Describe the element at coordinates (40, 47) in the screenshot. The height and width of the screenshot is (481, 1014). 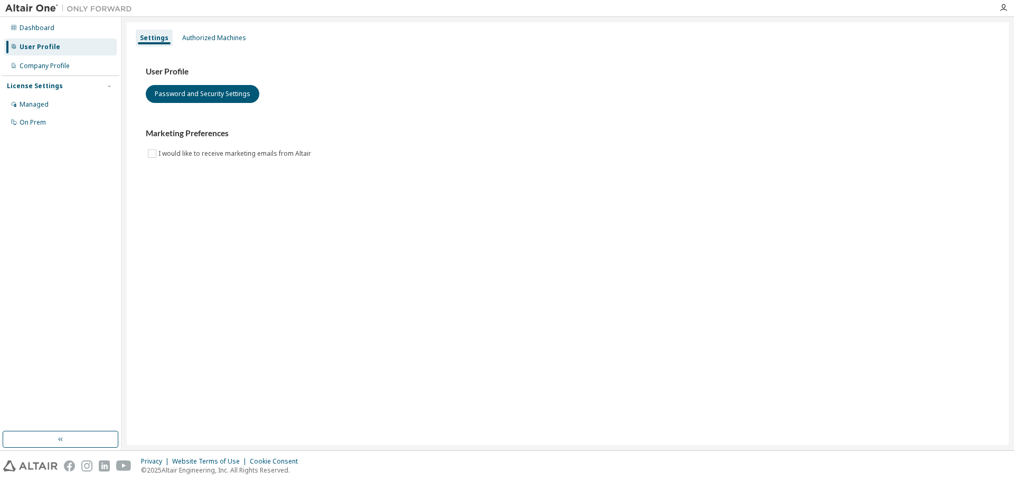
I see `div: User Profile` at that location.